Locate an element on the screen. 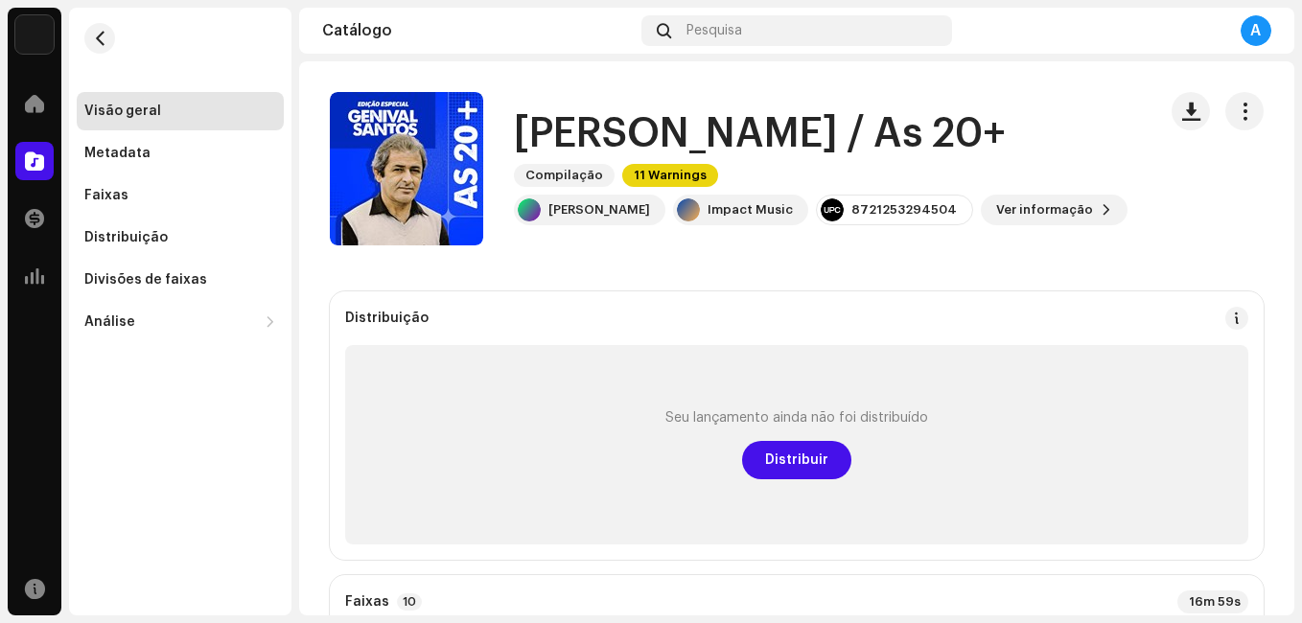  div: 8721253294504 is located at coordinates (904, 210).